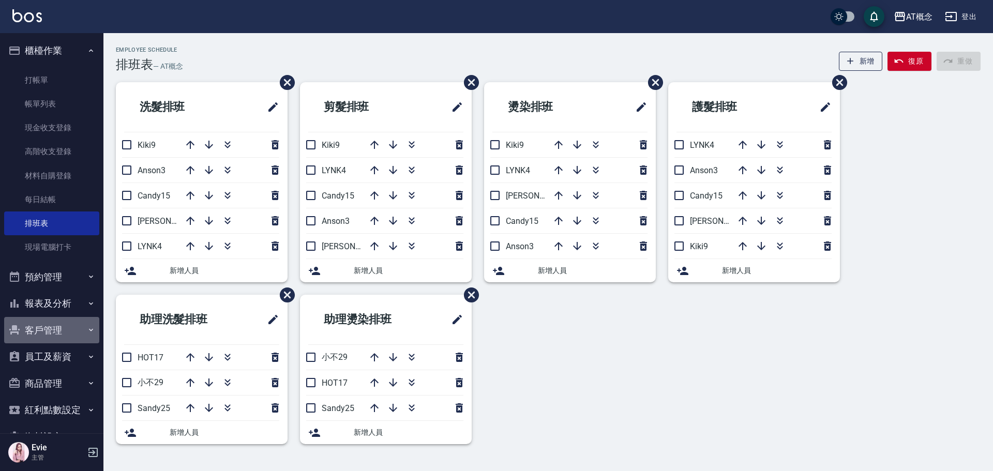  Describe the element at coordinates (27, 16) in the screenshot. I see `img: Logo` at that location.